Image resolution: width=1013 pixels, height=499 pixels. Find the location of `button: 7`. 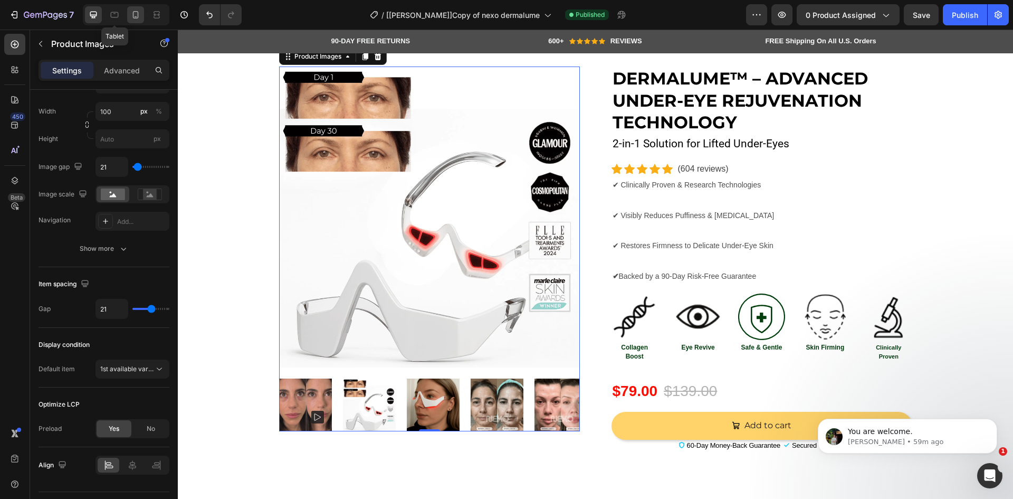

button: 7 is located at coordinates (41, 15).